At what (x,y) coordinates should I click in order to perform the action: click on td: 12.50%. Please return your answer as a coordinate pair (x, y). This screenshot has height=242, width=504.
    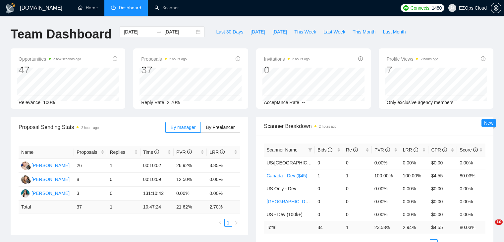
    Looking at the image, I should click on (190, 180).